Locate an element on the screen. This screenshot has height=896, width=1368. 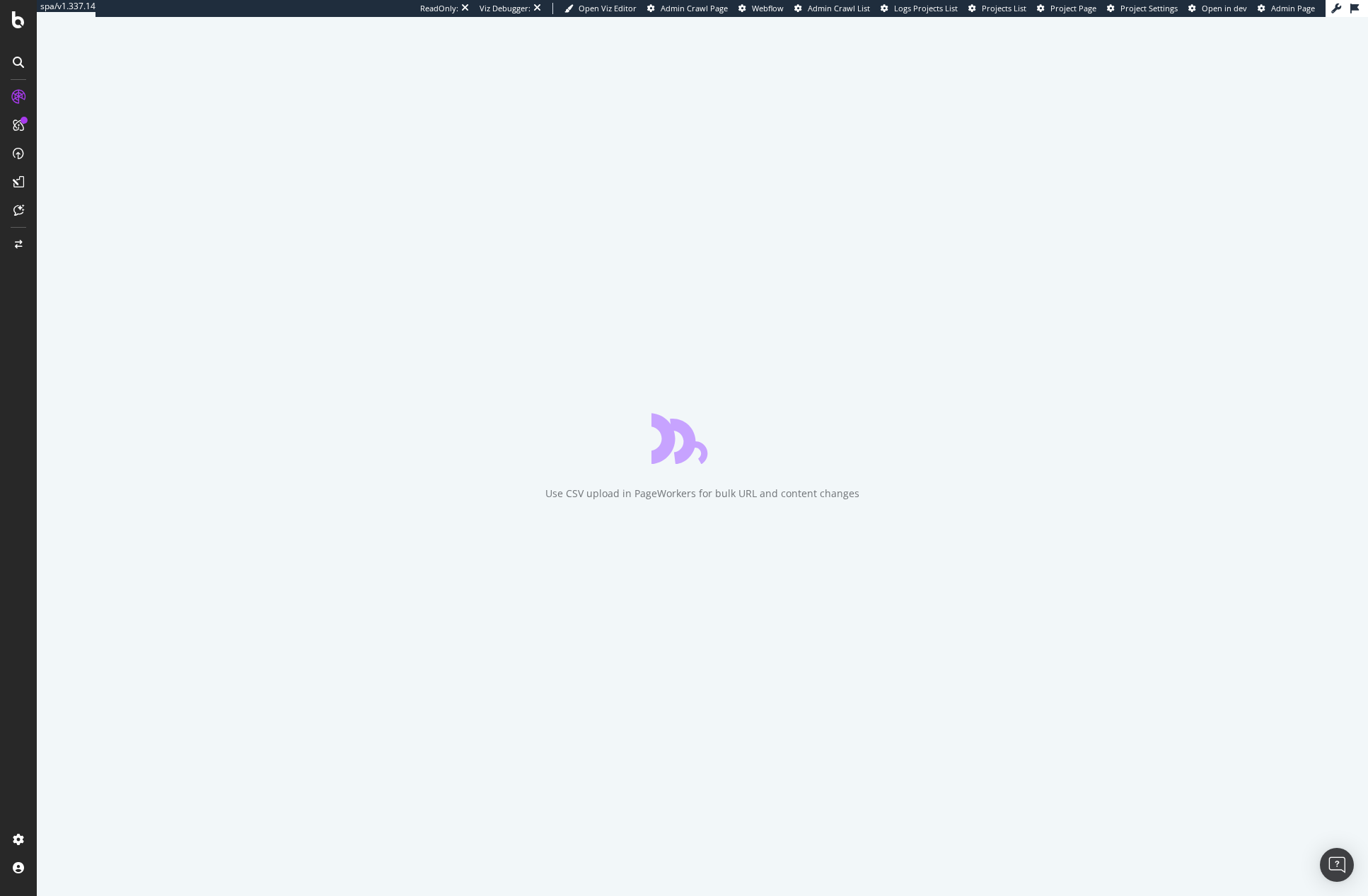
div: ReadOnly: is located at coordinates (439, 9).